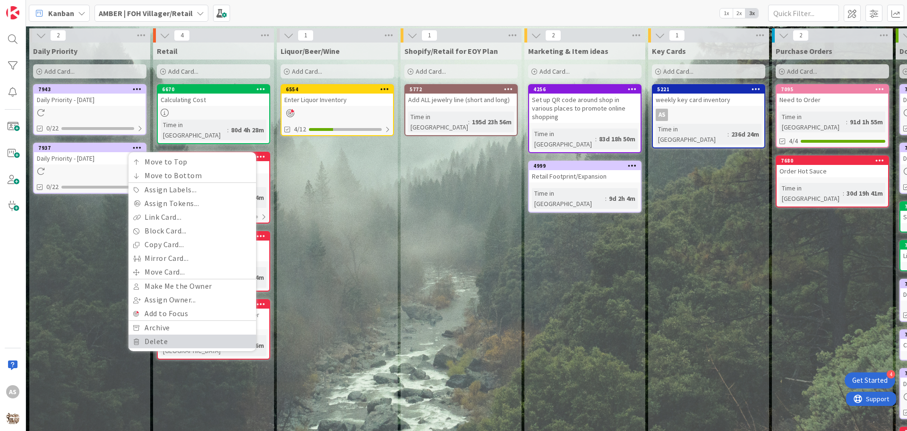 The height and width of the screenshot is (431, 907). What do you see at coordinates (669, 51) in the screenshot?
I see `span: Key Cards` at bounding box center [669, 51].